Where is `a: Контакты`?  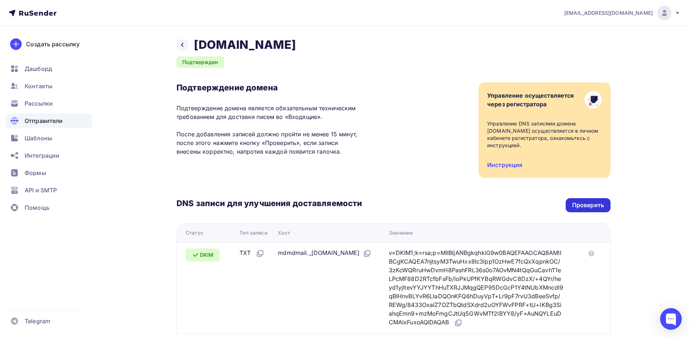 a: Контакты is located at coordinates (49, 86).